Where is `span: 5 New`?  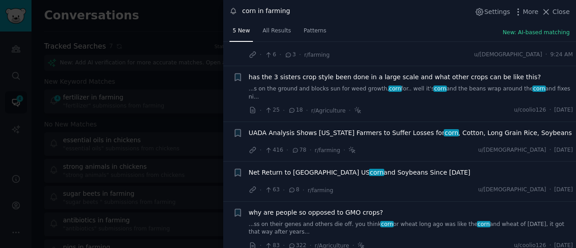
span: 5 New is located at coordinates (241, 31).